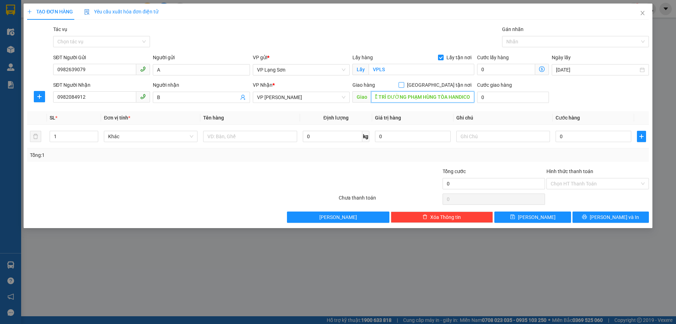 The image size is (676, 324). Describe the element at coordinates (584, 217) in the screenshot. I see `span: printer` at that location.